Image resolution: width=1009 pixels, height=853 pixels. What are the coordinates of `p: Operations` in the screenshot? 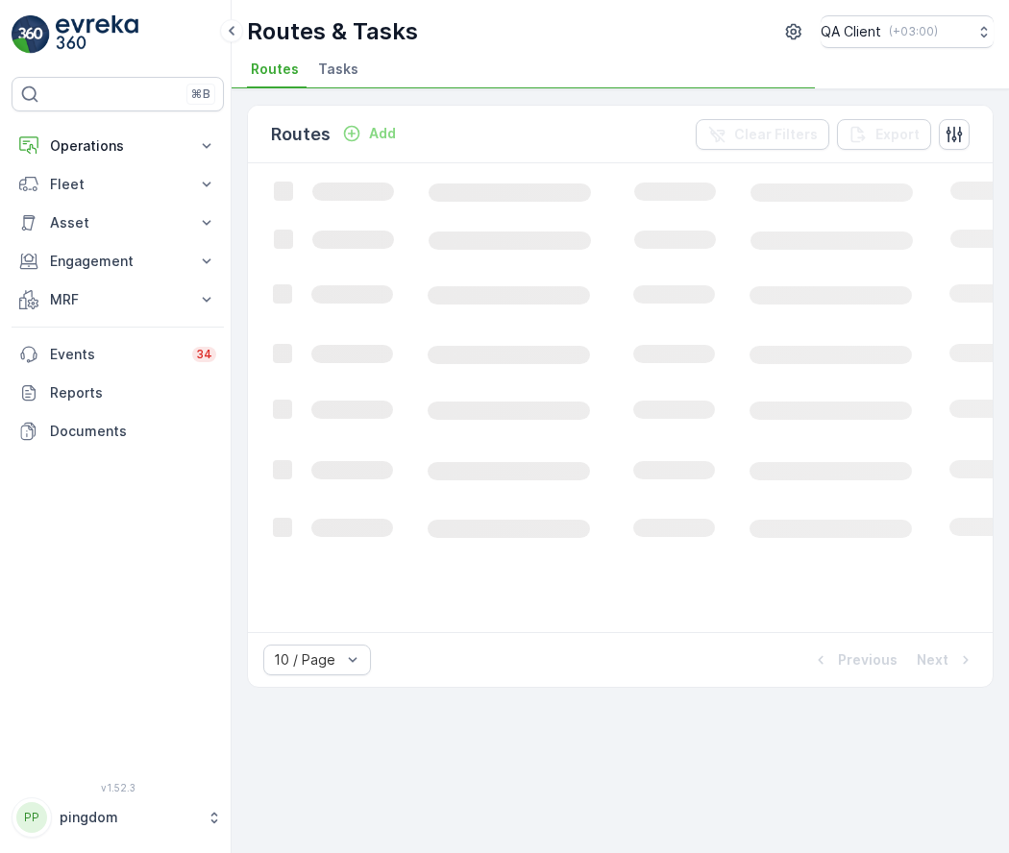 It's located at (117, 146).